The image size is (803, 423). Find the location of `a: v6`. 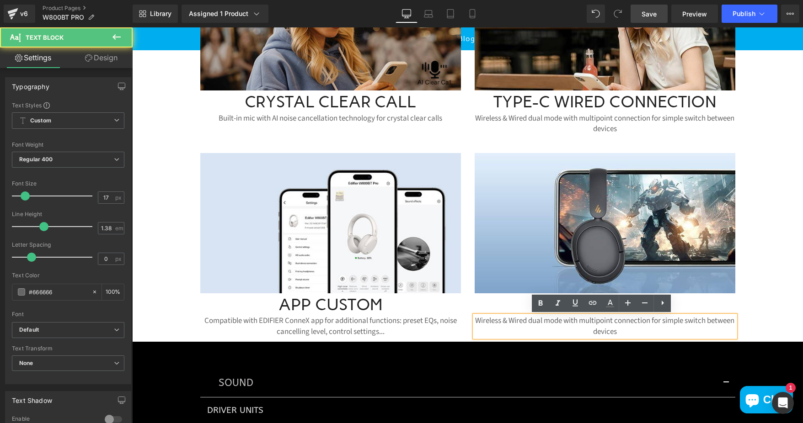

a: v6 is located at coordinates (19, 14).